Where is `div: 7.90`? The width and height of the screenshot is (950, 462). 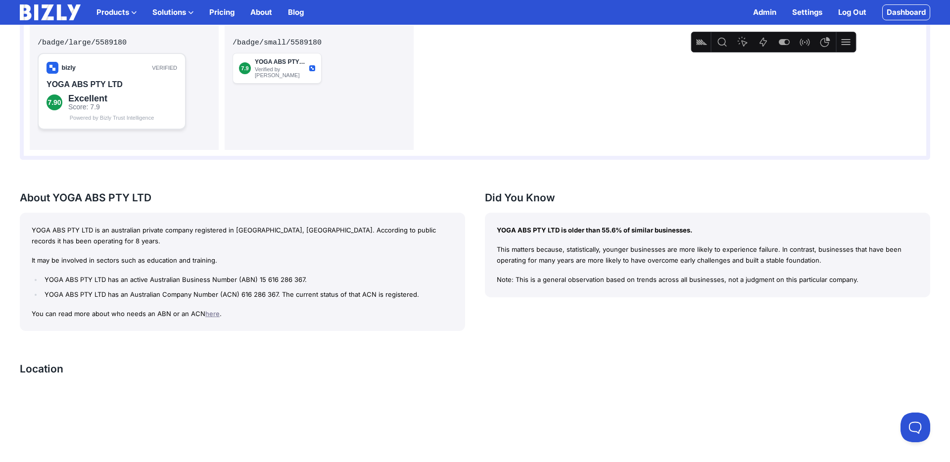
div: 7.90 is located at coordinates (17, 49).